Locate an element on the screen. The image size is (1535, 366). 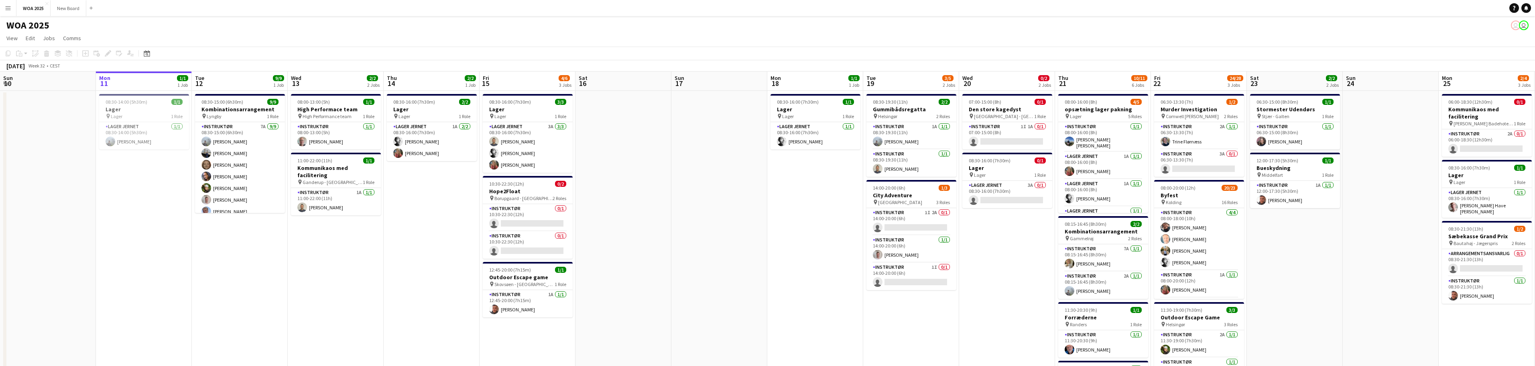
span: 3 Roles is located at coordinates (943, 202).